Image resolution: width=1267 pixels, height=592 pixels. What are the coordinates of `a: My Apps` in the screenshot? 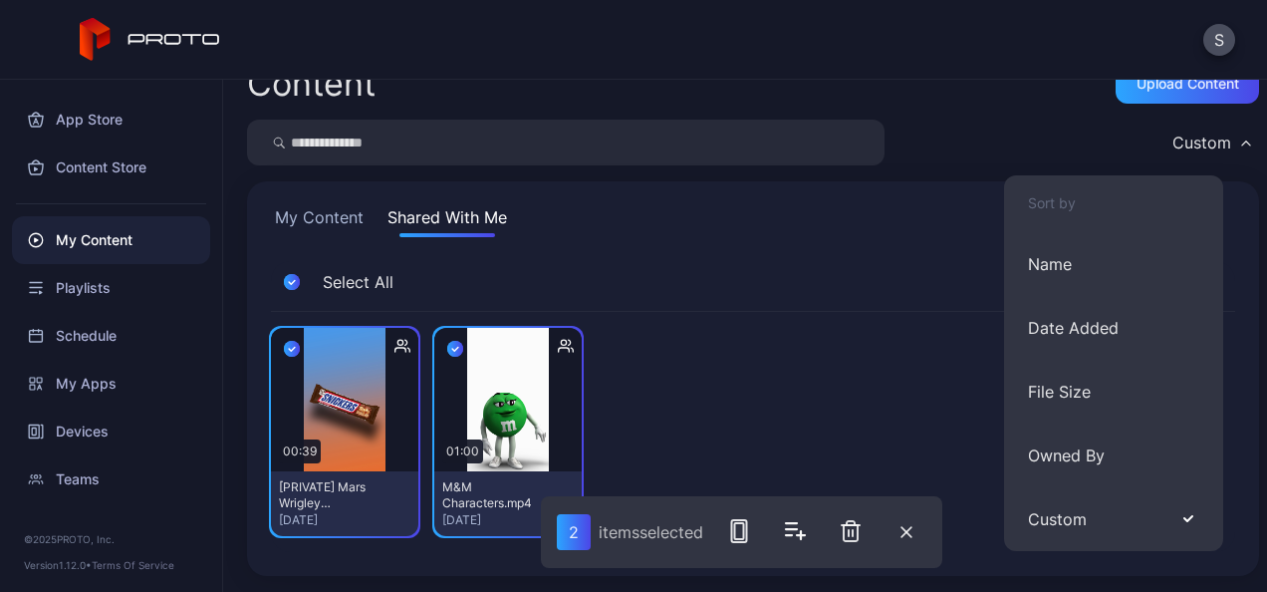 It's located at (111, 383).